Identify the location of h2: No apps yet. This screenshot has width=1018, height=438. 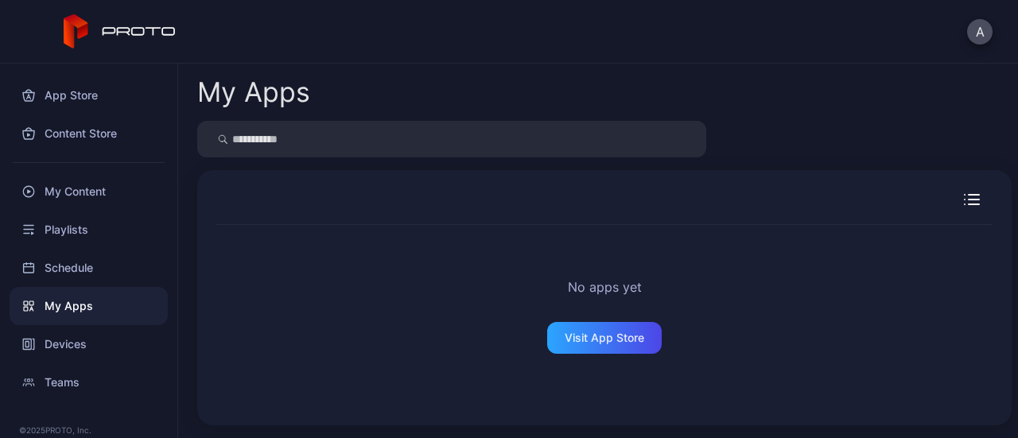
(604, 287).